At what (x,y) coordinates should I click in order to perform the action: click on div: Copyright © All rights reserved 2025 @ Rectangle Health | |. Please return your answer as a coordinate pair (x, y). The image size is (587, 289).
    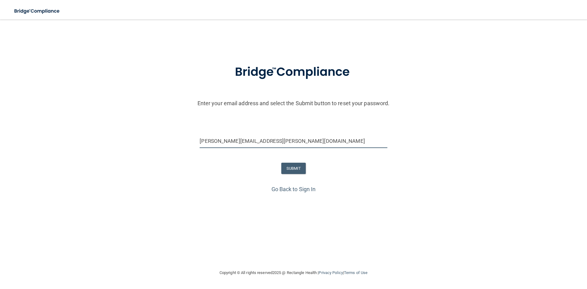
    Looking at the image, I should click on (293, 273).